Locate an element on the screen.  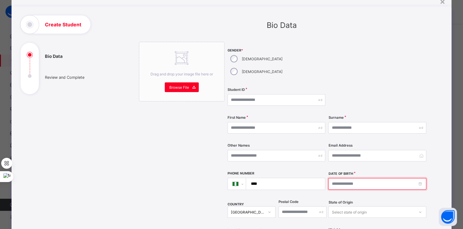
label: Postal Code is located at coordinates (288, 202).